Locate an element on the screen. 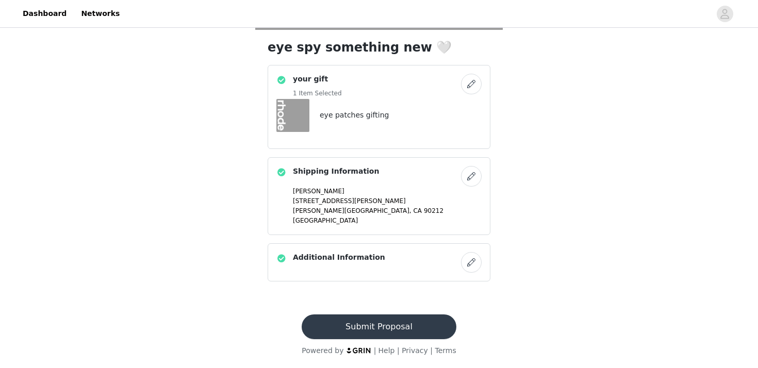 This screenshot has height=368, width=758. a: Terms is located at coordinates (445, 351).